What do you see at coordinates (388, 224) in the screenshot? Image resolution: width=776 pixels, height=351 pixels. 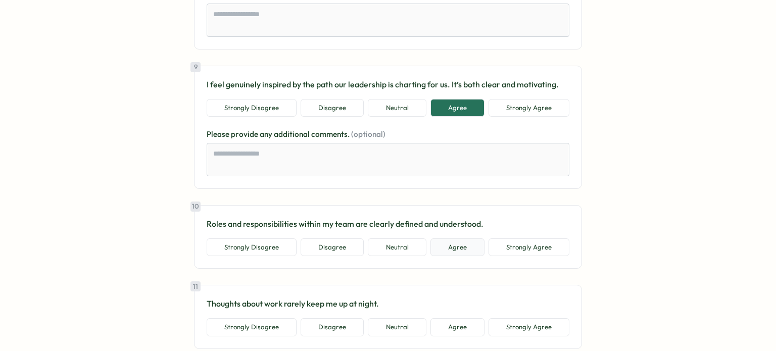 I see `p: Roles and responsibilities within my team are clearly defined and understood.` at bounding box center [388, 224].